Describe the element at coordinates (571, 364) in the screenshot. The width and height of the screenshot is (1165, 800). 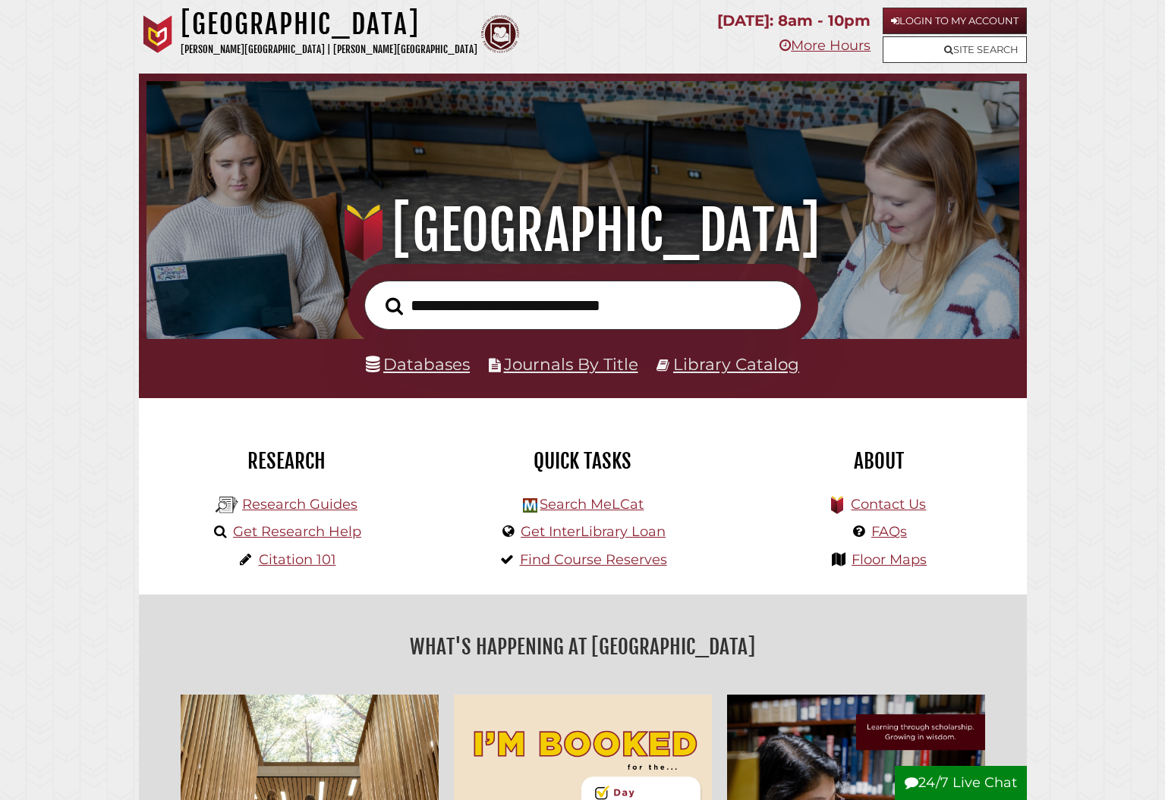
I see `a: Journals By Title` at that location.